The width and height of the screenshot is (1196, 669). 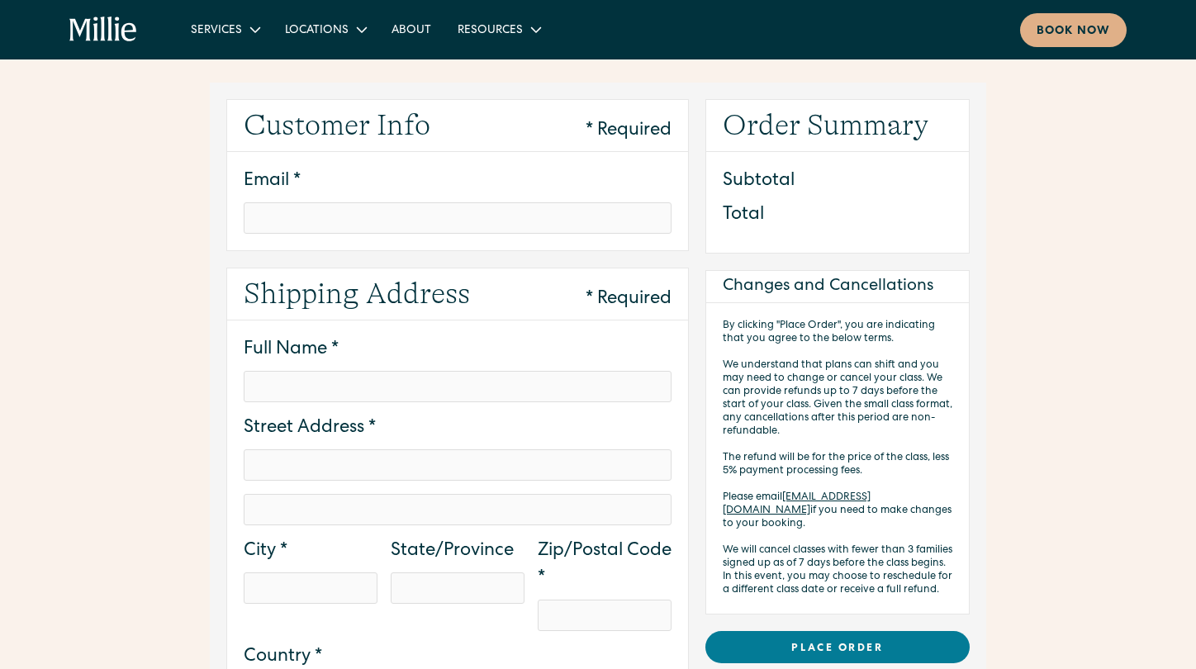 What do you see at coordinates (838, 647) in the screenshot?
I see `a: Place Order` at bounding box center [838, 647].